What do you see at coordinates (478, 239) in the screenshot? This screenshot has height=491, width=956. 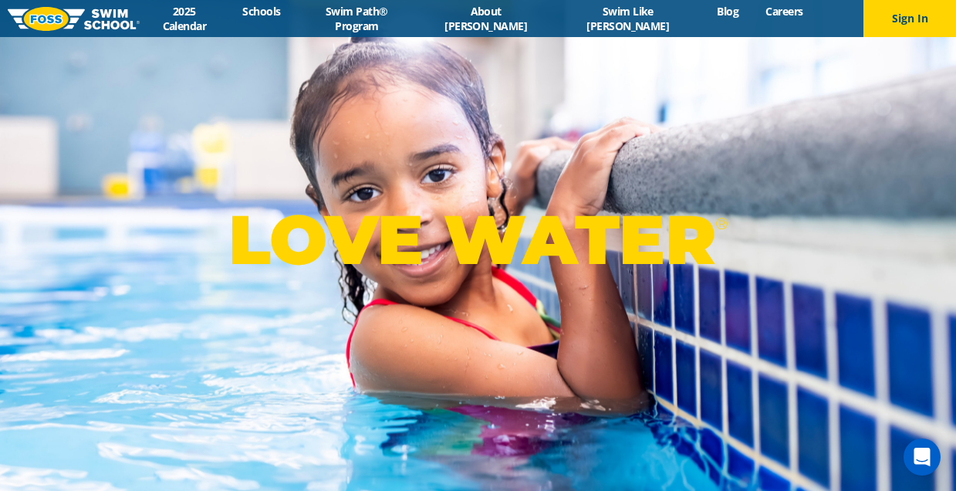 I see `p: LOVE WATER` at bounding box center [478, 239].